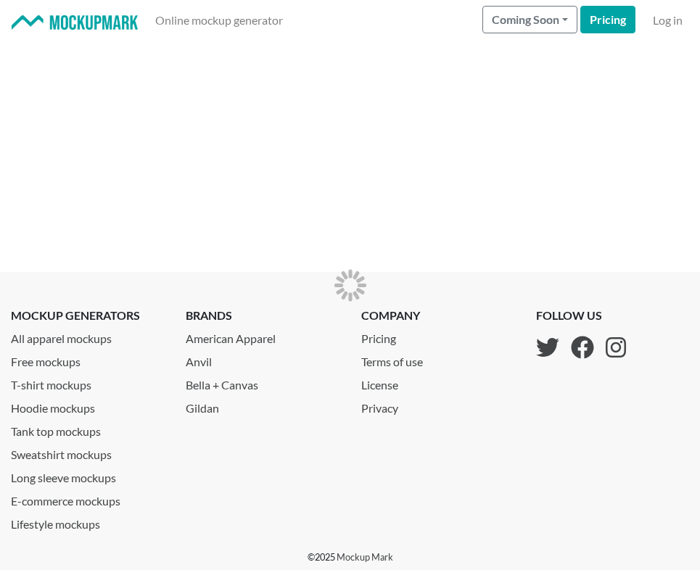 The height and width of the screenshot is (570, 700). What do you see at coordinates (262, 359) in the screenshot?
I see `a: Anvil` at bounding box center [262, 359].